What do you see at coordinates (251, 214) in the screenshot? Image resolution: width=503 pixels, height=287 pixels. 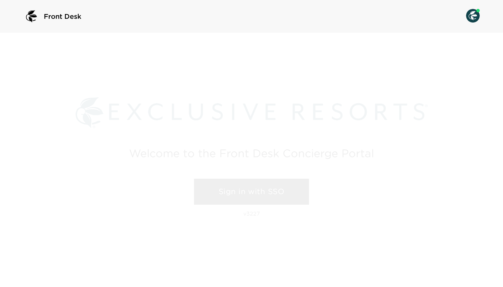 I see `p: v3227` at bounding box center [251, 214].